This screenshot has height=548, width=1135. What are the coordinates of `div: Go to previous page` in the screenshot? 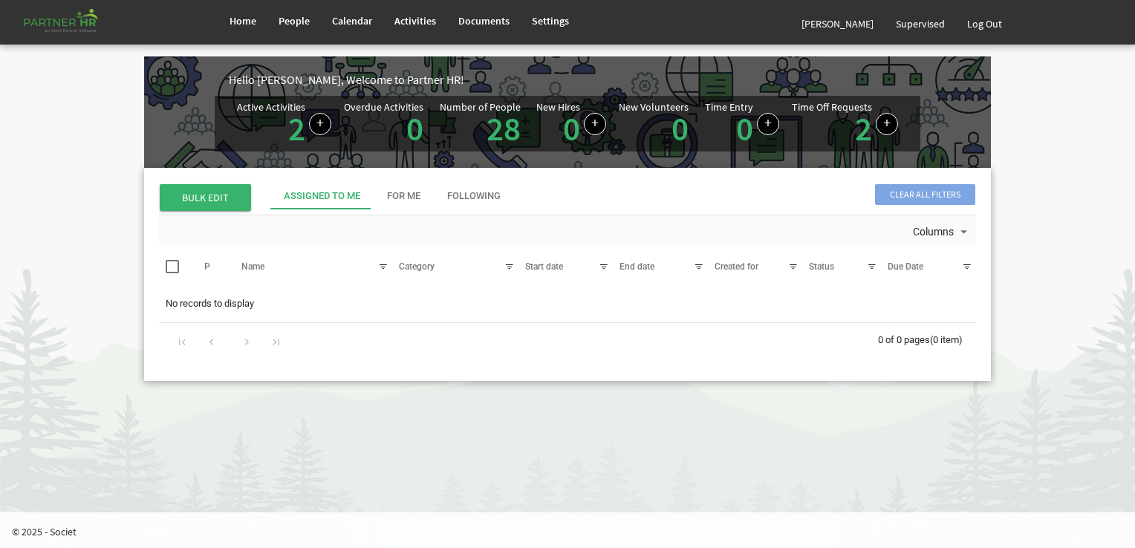 It's located at (211, 341).